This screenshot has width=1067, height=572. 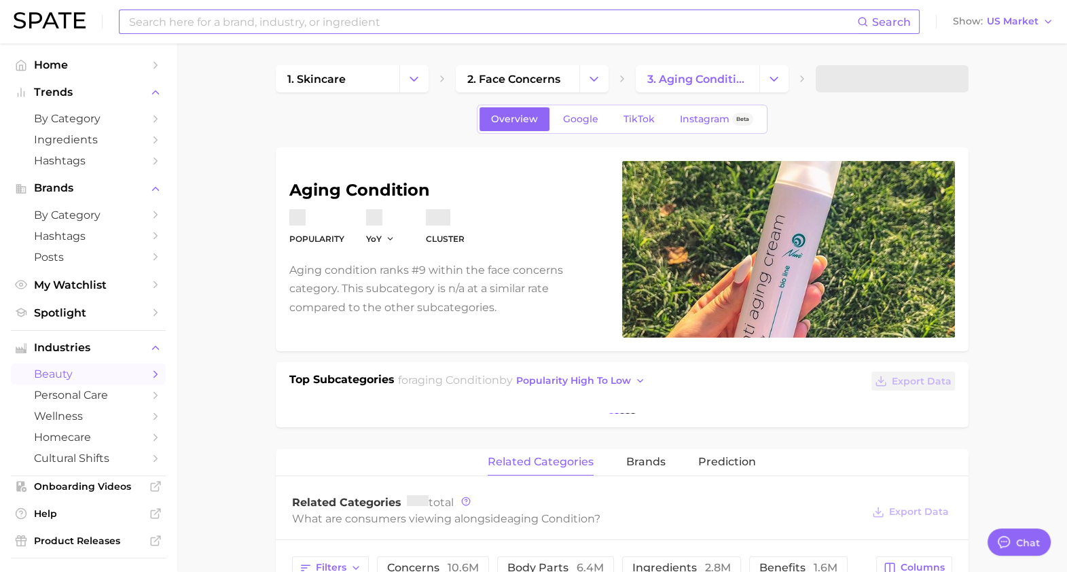 What do you see at coordinates (88, 312) in the screenshot?
I see `span: Spotlight` at bounding box center [88, 312].